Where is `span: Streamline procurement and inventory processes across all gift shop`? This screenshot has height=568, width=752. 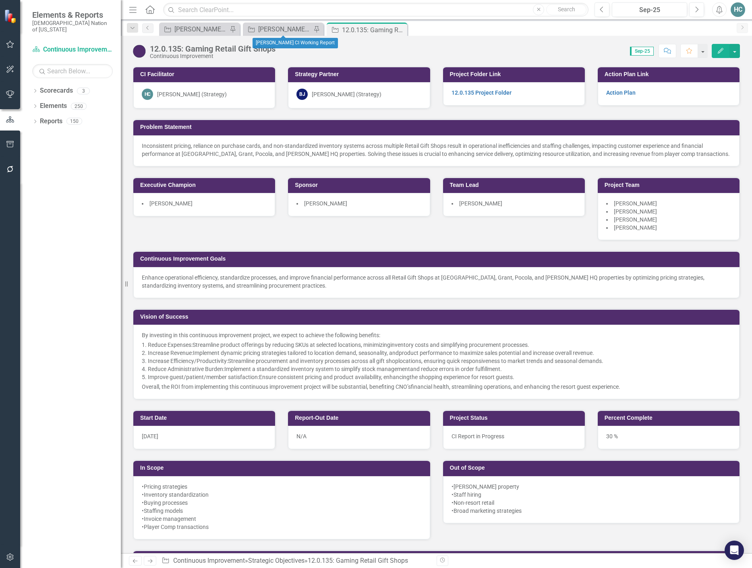
span: Streamline procurement and inventory processes across all gift shop is located at coordinates (313, 361).